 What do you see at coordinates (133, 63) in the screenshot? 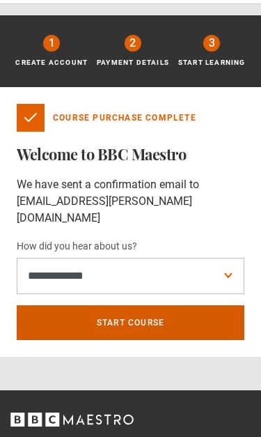
I see `p: Payment details` at bounding box center [133, 63].